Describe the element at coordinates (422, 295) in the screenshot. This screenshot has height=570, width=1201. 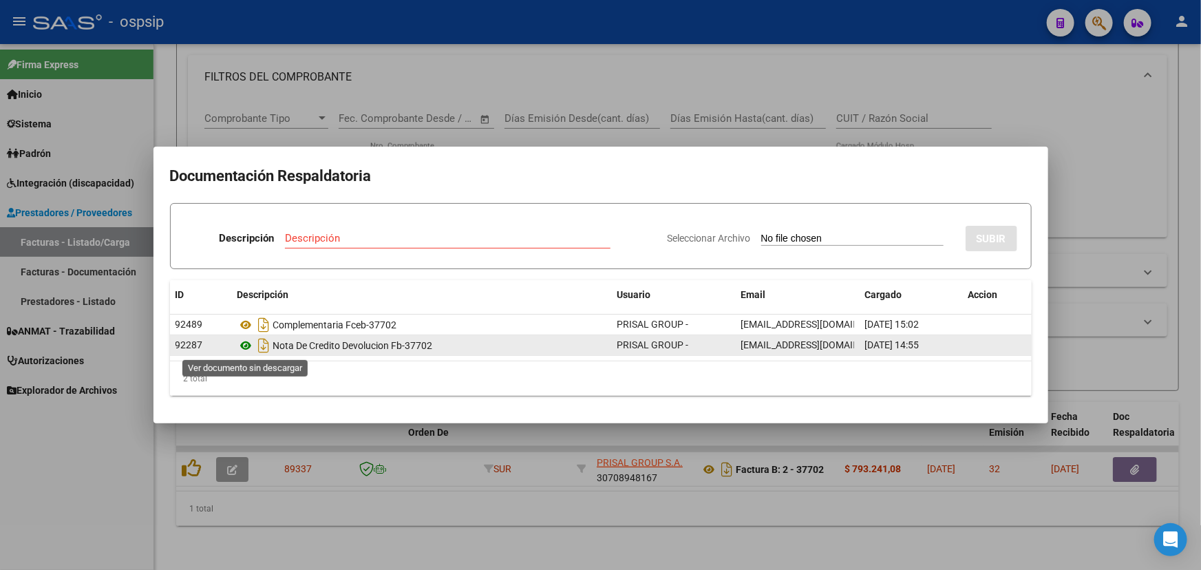
I see `datatable-header-cell: Descripción` at that location.